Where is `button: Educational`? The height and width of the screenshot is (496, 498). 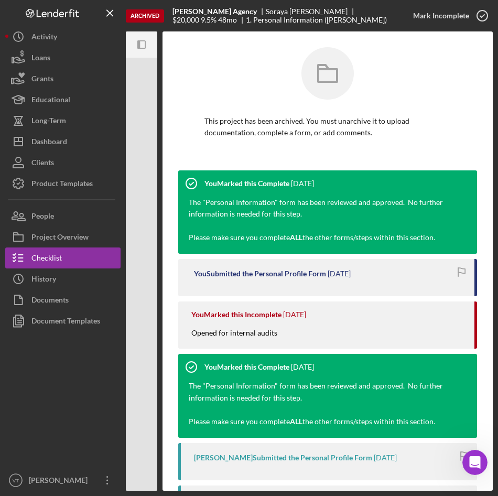
button: Educational is located at coordinates (63, 100).